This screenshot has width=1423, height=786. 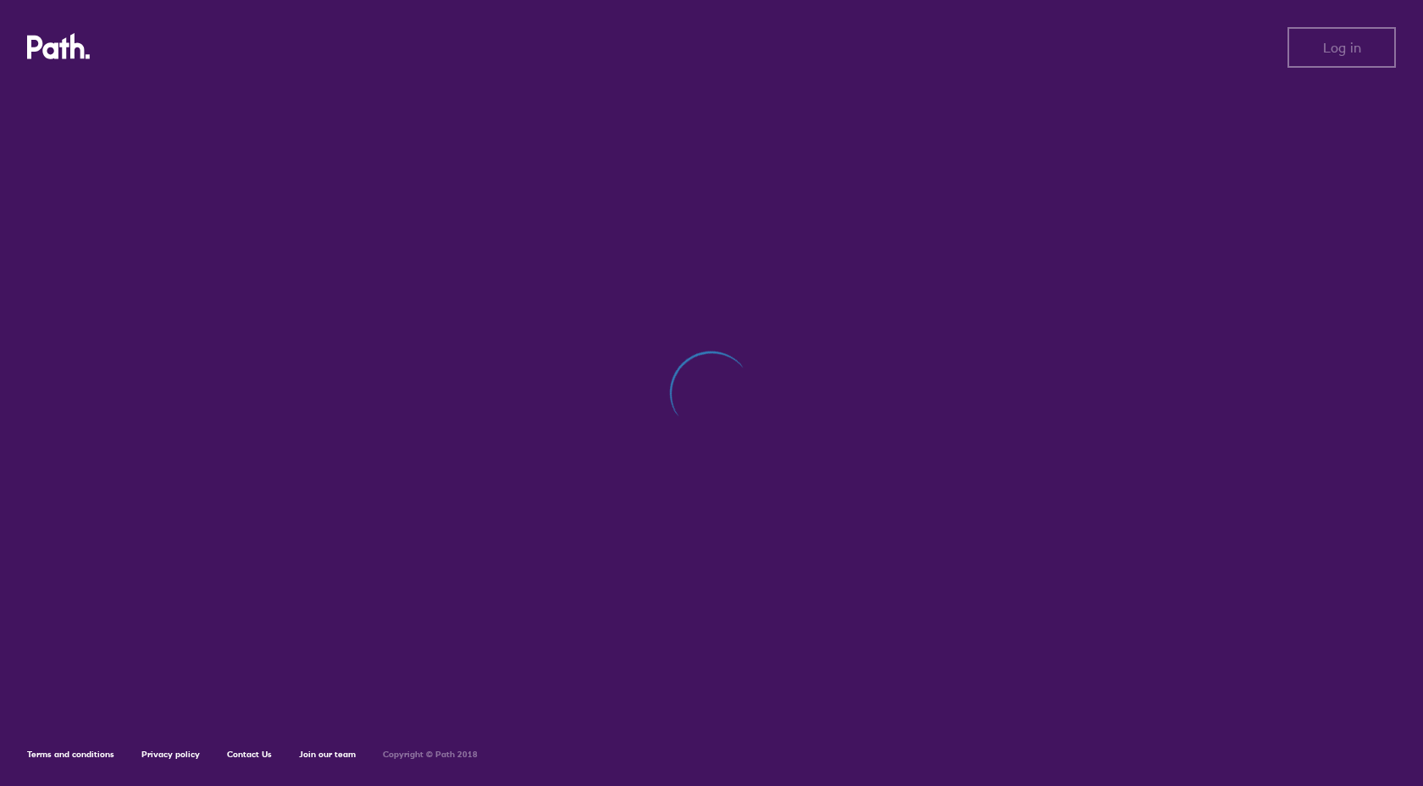 What do you see at coordinates (249, 754) in the screenshot?
I see `a: Contact Us` at bounding box center [249, 754].